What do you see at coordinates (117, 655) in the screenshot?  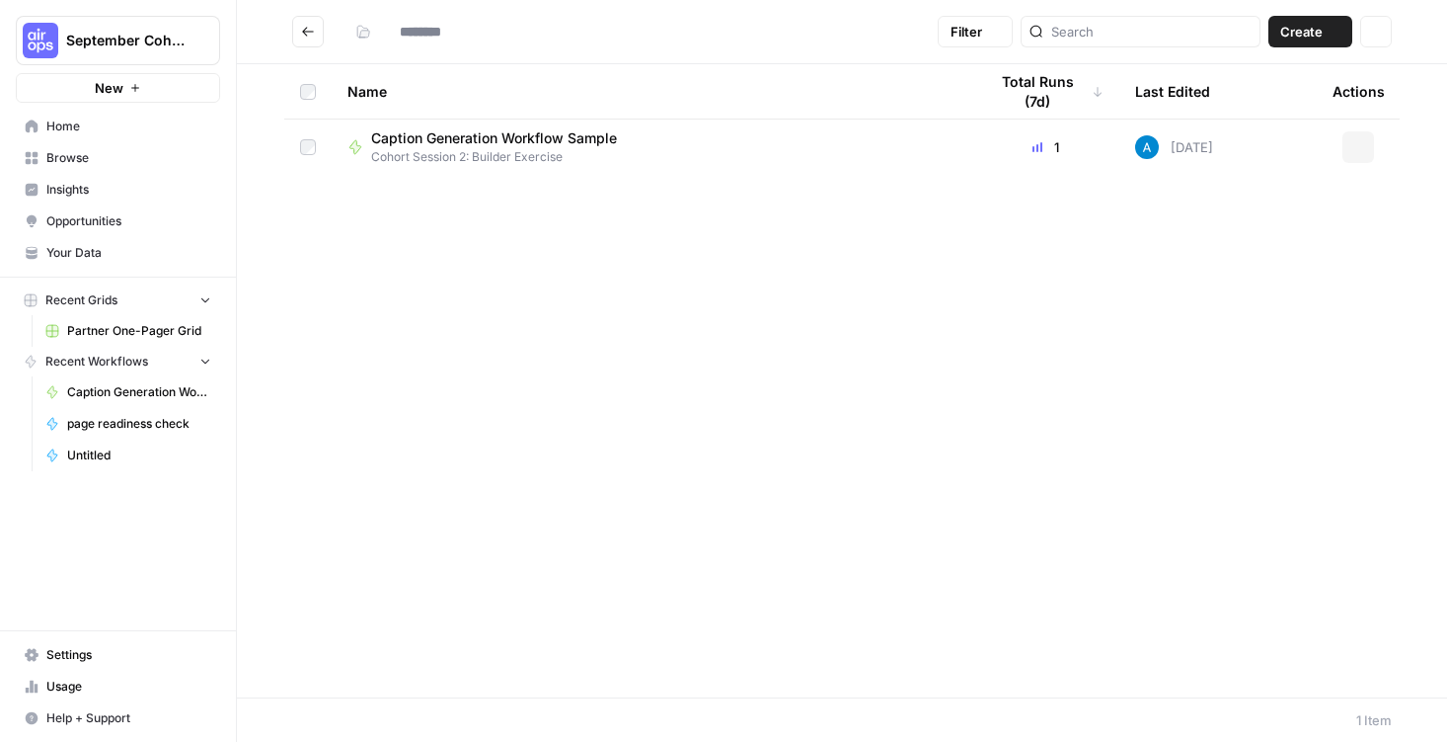 I see `a: Settings` at bounding box center [117, 655].